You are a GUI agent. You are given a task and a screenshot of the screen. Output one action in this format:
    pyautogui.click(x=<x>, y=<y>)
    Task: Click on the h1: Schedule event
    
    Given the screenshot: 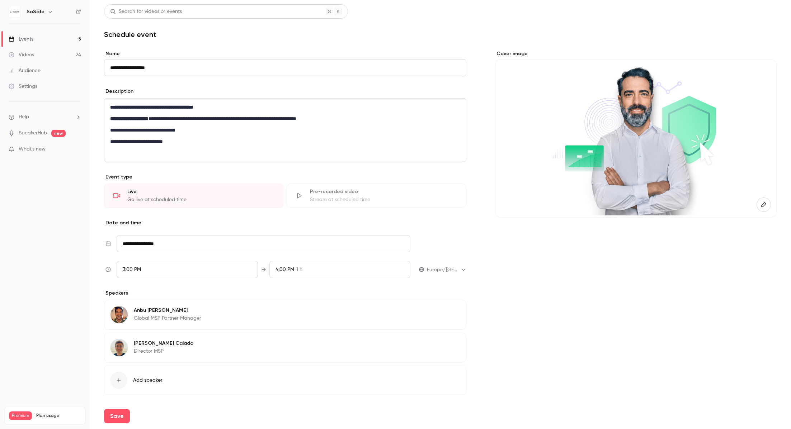 What is the action you would take?
    pyautogui.click(x=440, y=34)
    